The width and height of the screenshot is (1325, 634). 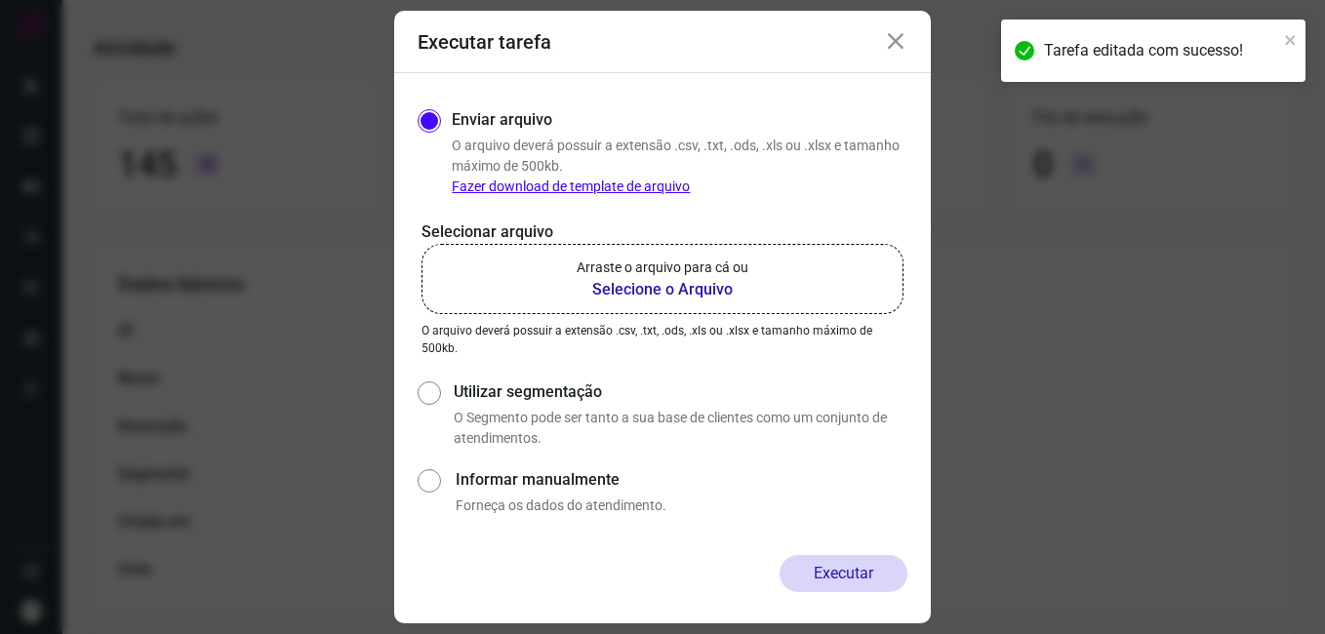 What do you see at coordinates (681, 505) in the screenshot?
I see `p: Forneça os dados do atendimento.` at bounding box center [681, 505].